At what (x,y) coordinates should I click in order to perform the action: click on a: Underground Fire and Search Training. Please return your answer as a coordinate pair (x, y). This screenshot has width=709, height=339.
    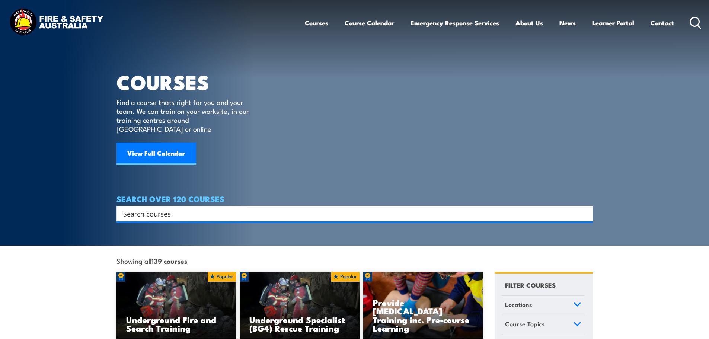
    Looking at the image, I should click on (176, 305).